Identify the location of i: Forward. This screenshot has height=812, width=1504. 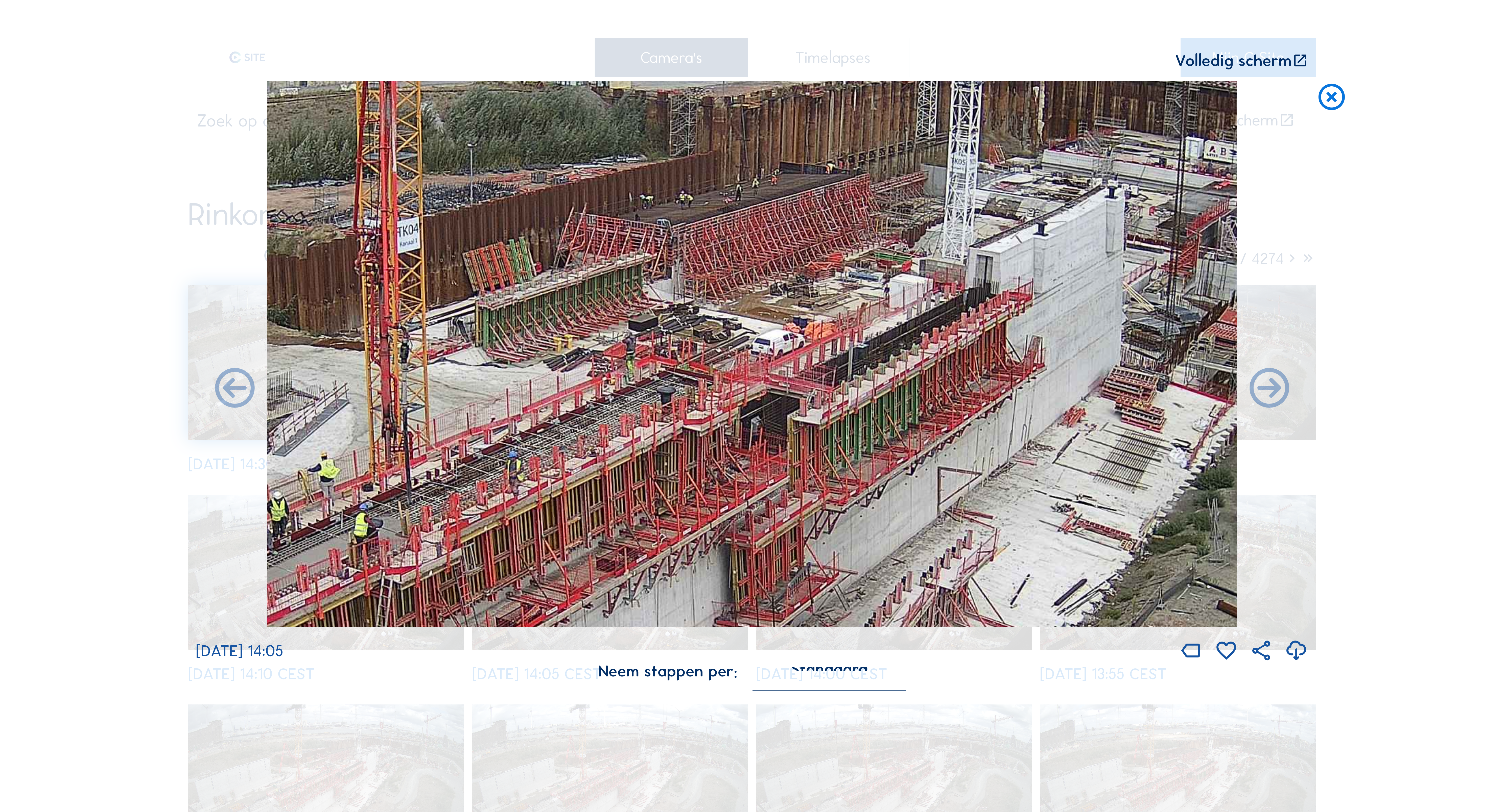
(235, 389).